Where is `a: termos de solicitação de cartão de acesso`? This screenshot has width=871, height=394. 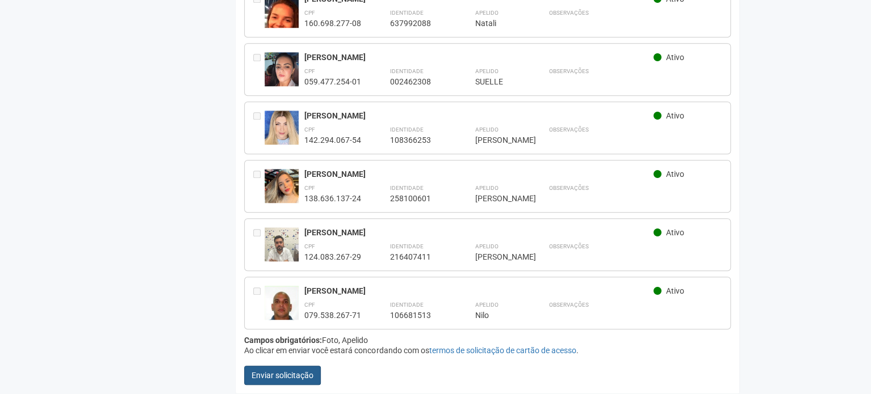
a: termos de solicitação de cartão de acesso is located at coordinates (502, 351).